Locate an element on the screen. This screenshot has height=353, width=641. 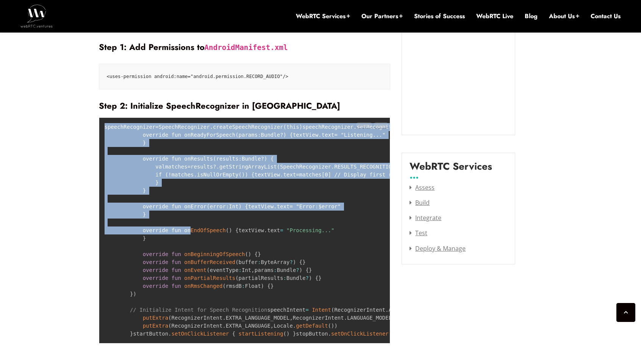
span: onPartialResults is located at coordinates (210, 278).